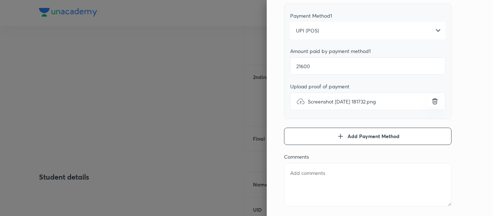  Describe the element at coordinates (368, 16) in the screenshot. I see `div: Payment Method 1` at that location.